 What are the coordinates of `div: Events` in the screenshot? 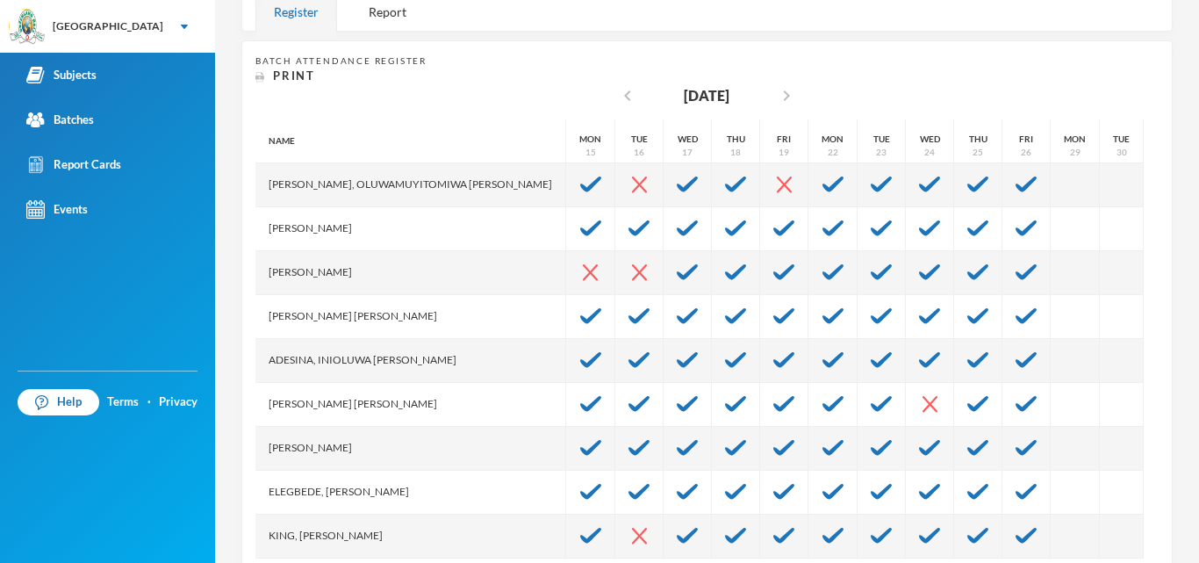 It's located at (57, 209).